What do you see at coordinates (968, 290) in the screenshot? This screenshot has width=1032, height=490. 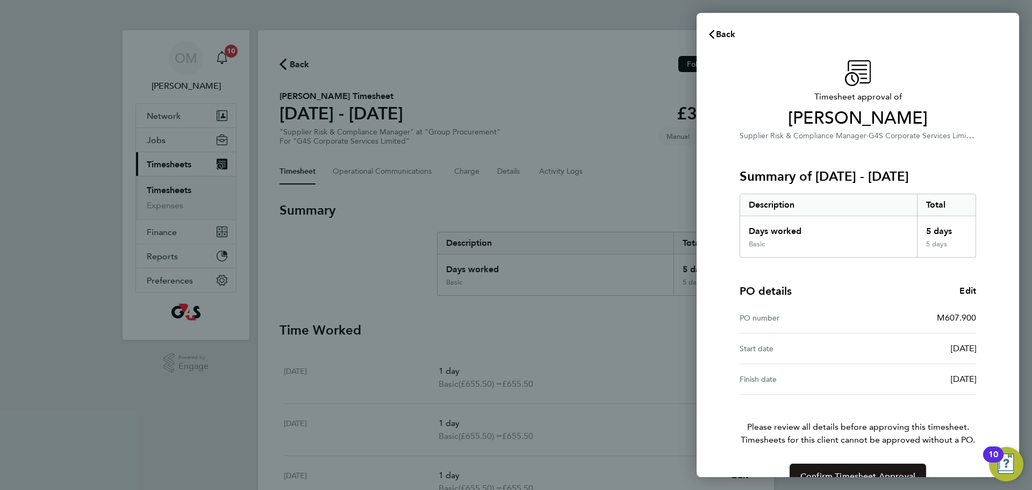 I see `span: Edit` at bounding box center [968, 290].